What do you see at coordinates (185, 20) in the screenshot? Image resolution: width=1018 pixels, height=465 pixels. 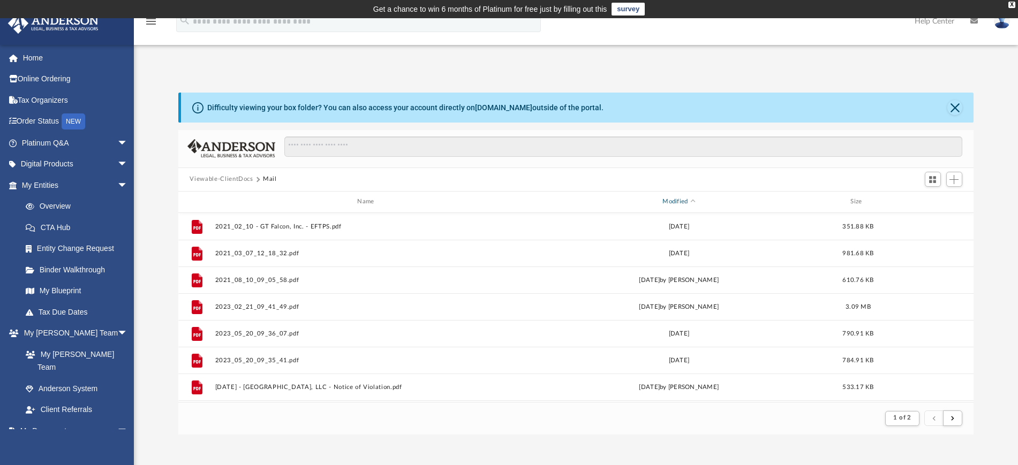 I see `i: search` at bounding box center [185, 20].